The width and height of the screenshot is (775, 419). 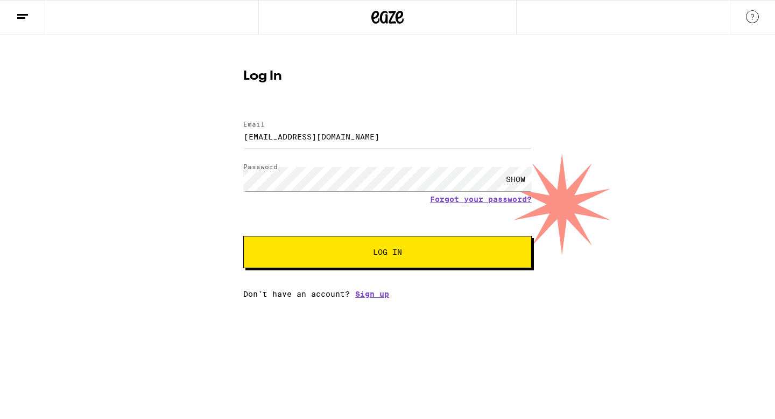 I want to click on span: Log In, so click(x=387, y=252).